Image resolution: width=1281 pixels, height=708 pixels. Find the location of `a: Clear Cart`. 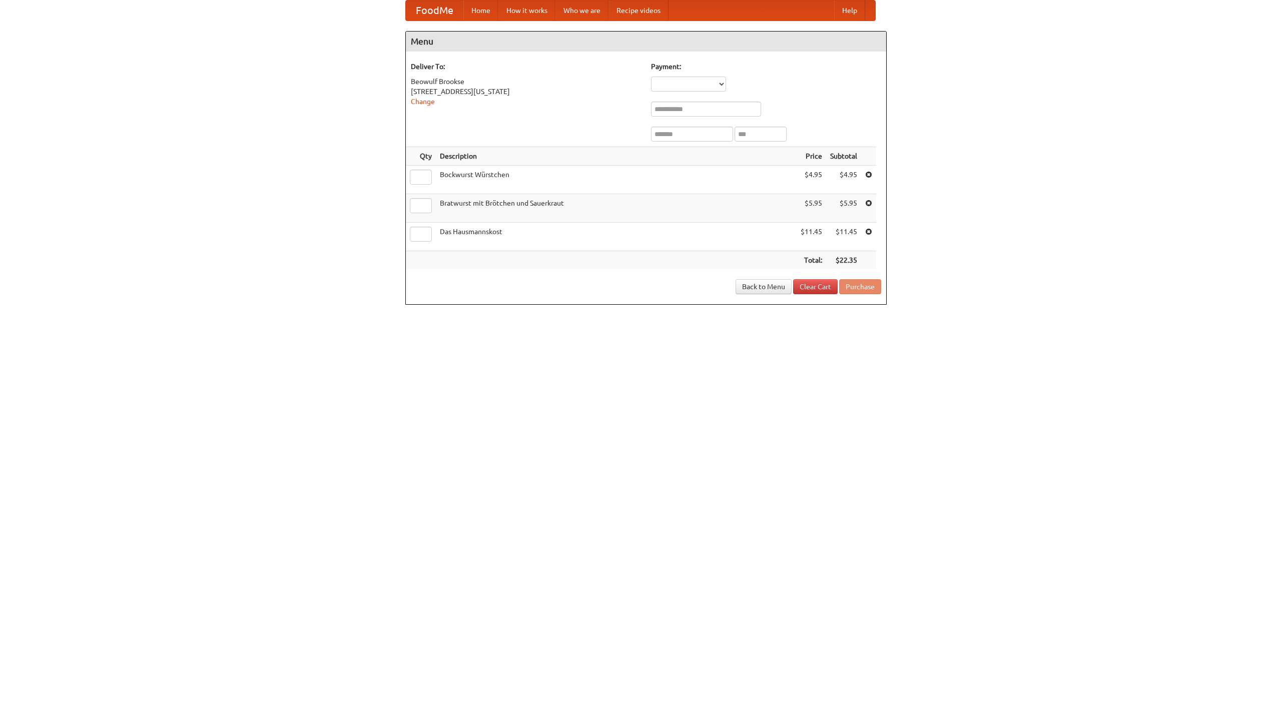

a: Clear Cart is located at coordinates (815, 287).